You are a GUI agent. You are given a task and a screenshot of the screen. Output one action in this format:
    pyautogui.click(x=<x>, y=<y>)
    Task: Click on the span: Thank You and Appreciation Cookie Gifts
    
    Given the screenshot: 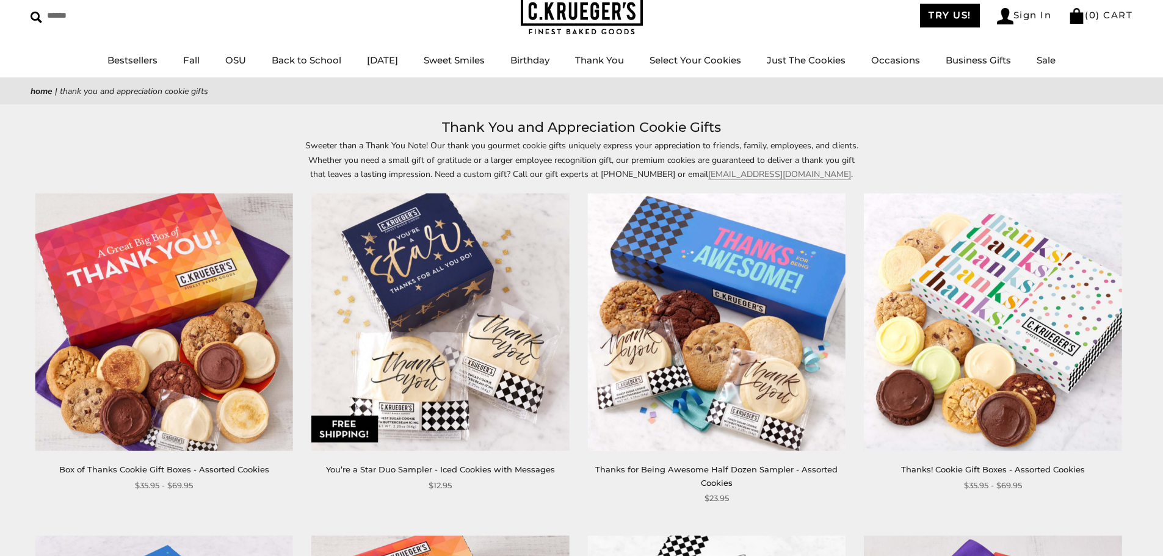 What is the action you would take?
    pyautogui.click(x=134, y=91)
    